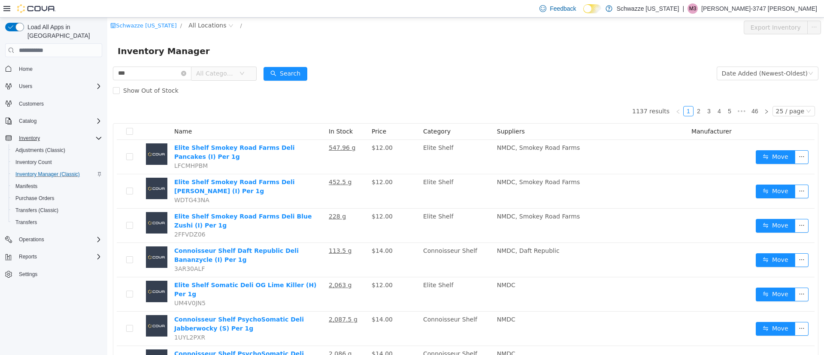 Image resolution: width=824 pixels, height=355 pixels. What do you see at coordinates (330, 114) in the screenshot?
I see `span: Category` at bounding box center [330, 114].